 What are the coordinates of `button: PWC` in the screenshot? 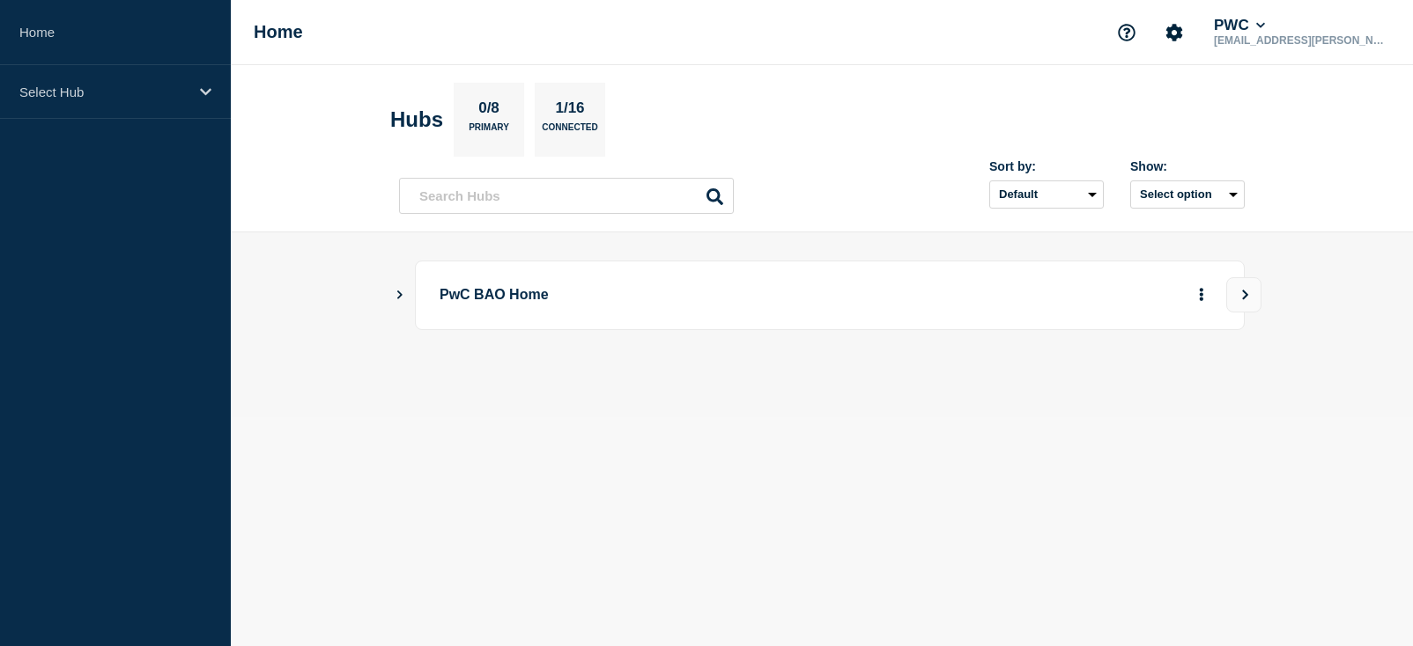 It's located at (1239, 26).